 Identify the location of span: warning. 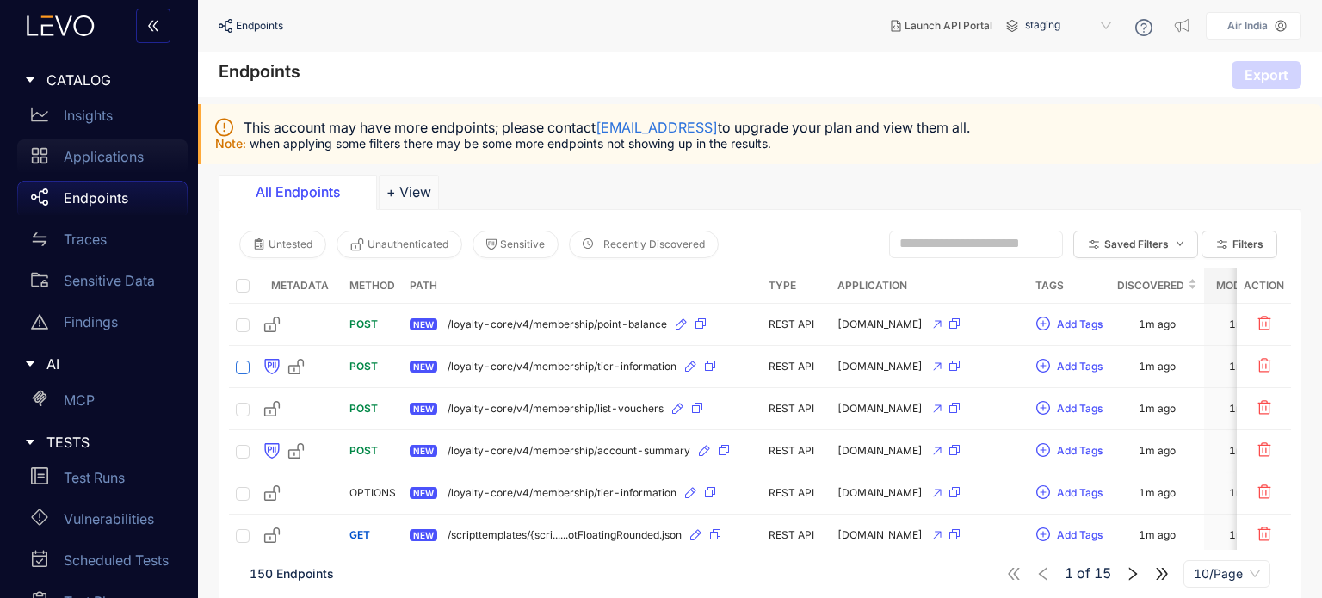
(40, 322).